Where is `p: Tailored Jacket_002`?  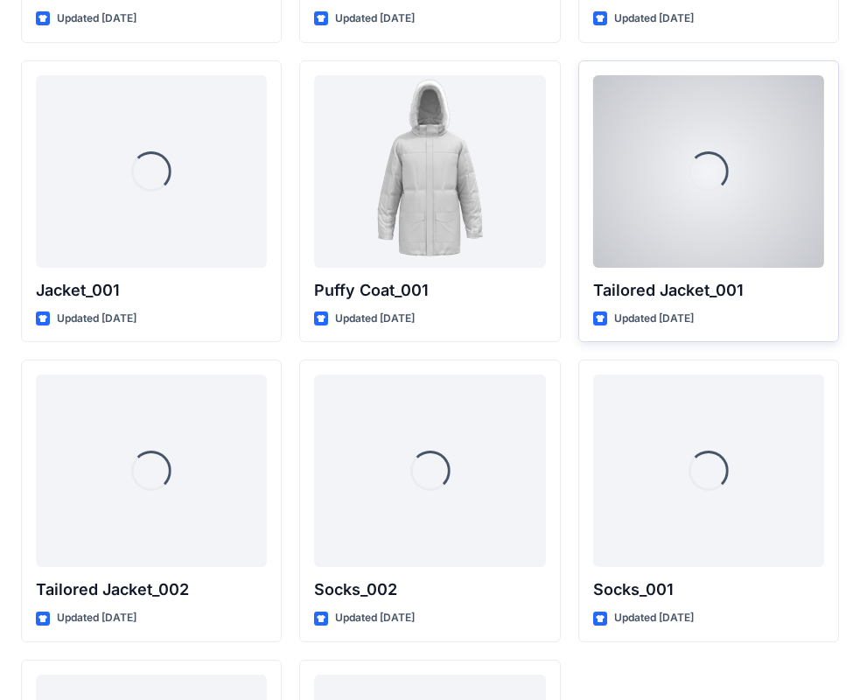 p: Tailored Jacket_002 is located at coordinates (151, 590).